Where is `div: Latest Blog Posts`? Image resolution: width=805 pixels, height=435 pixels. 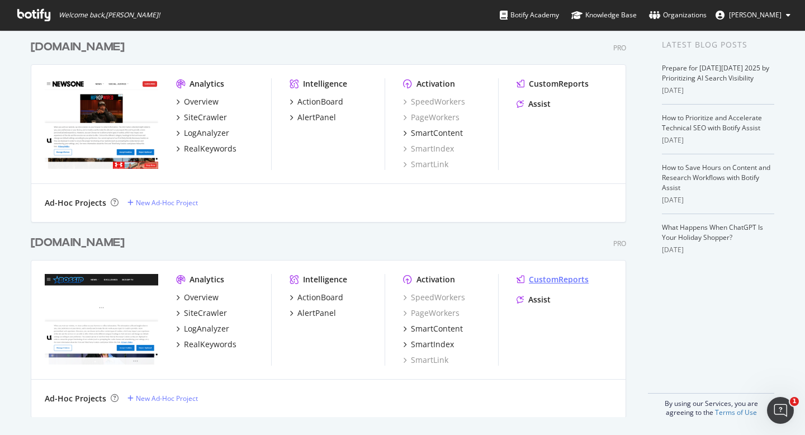
div: Latest Blog Posts is located at coordinates (717, 45).